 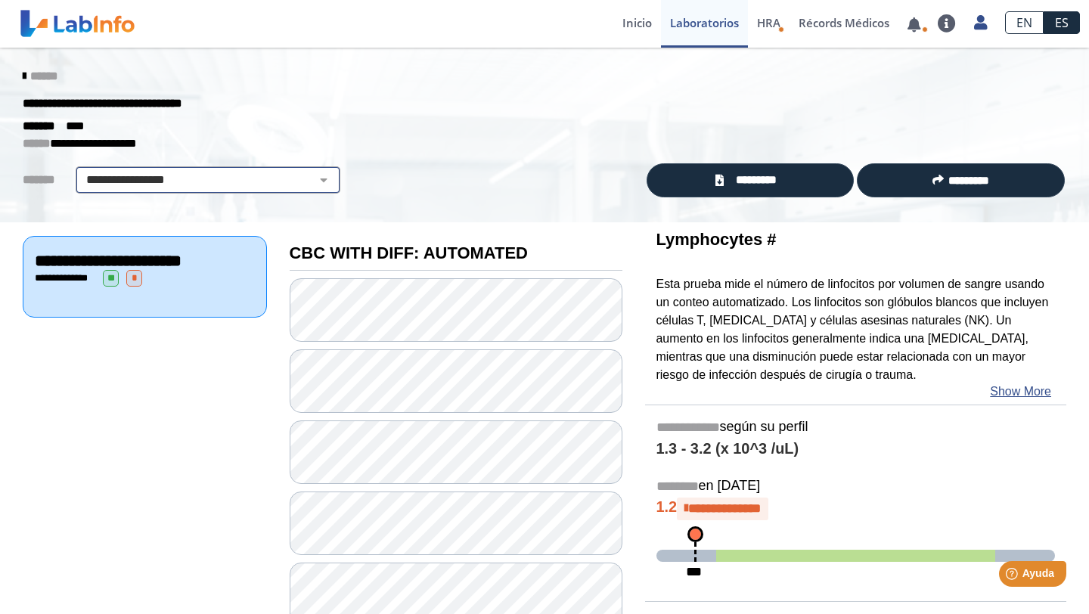 I want to click on h4: 1.3 - 3.2 (x 10^3 /uL), so click(x=856, y=449).